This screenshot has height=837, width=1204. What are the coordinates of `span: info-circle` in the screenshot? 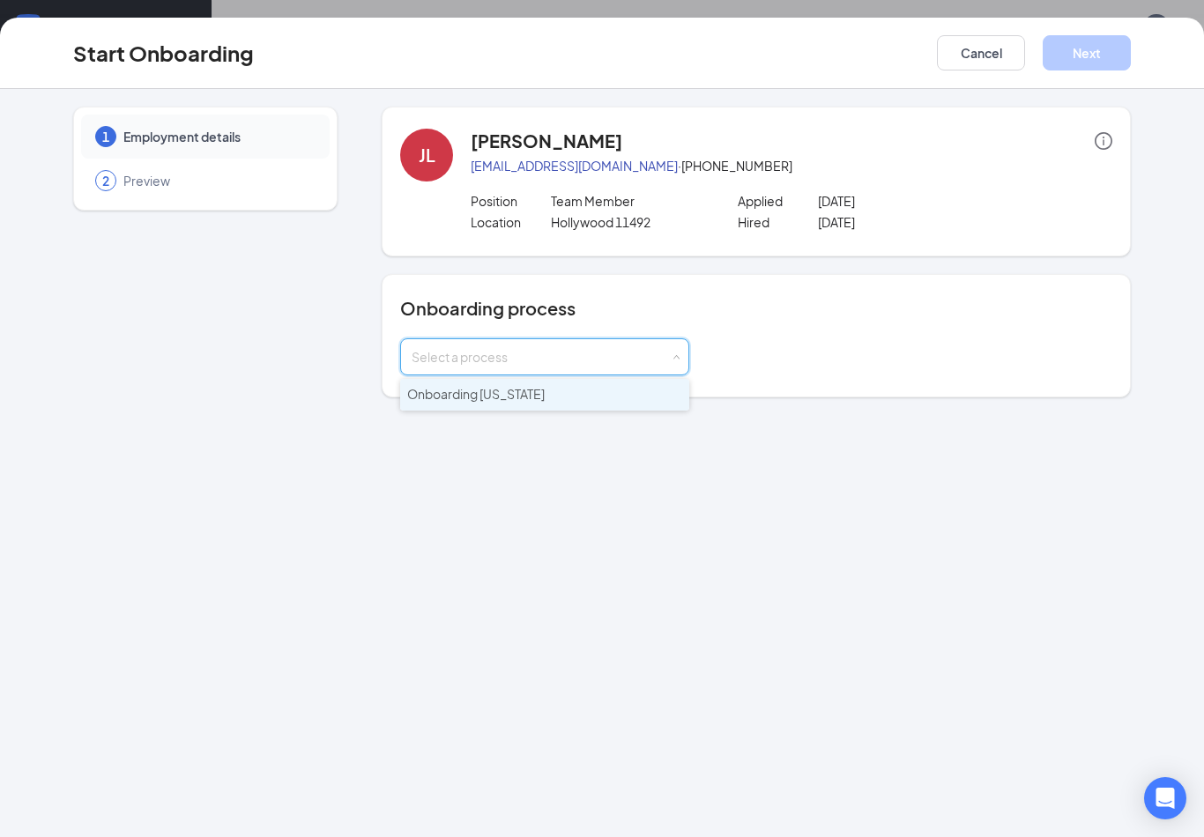 It's located at (1103, 141).